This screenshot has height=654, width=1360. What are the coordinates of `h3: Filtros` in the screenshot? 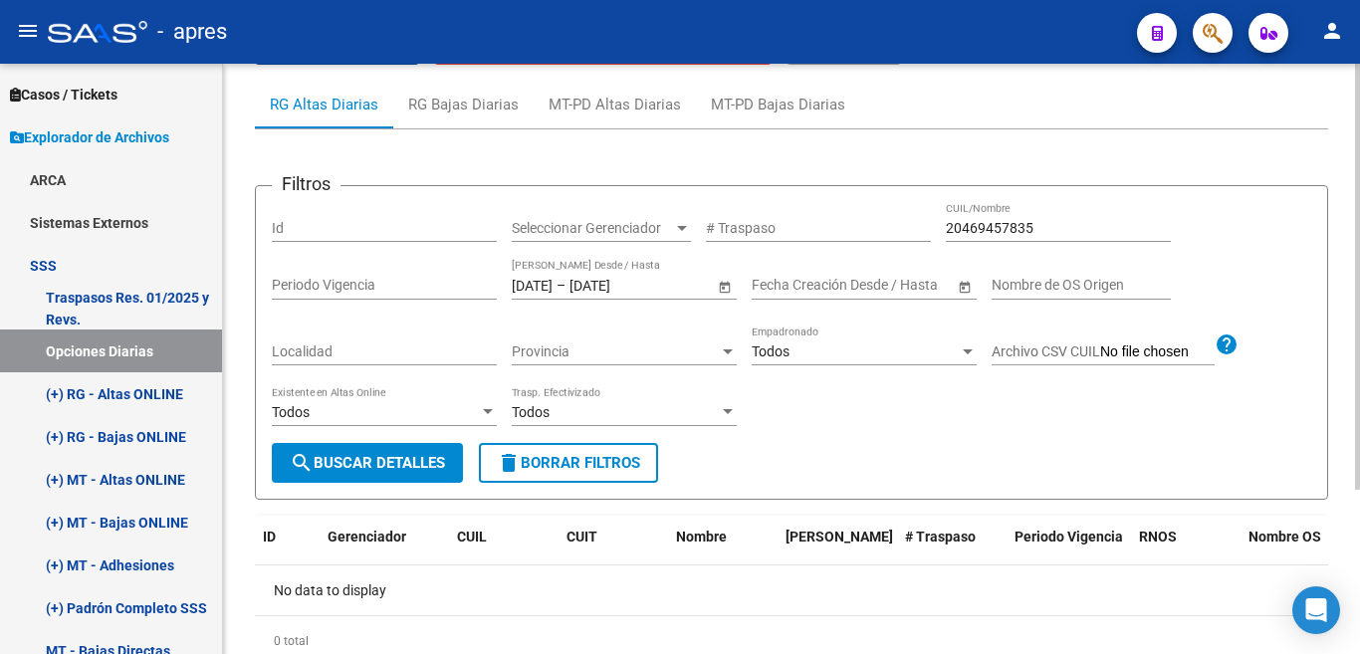 It's located at (306, 184).